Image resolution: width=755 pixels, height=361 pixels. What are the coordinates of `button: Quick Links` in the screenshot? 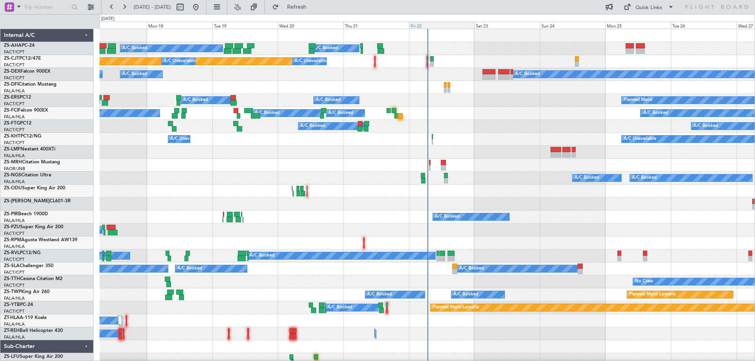 It's located at (649, 7).